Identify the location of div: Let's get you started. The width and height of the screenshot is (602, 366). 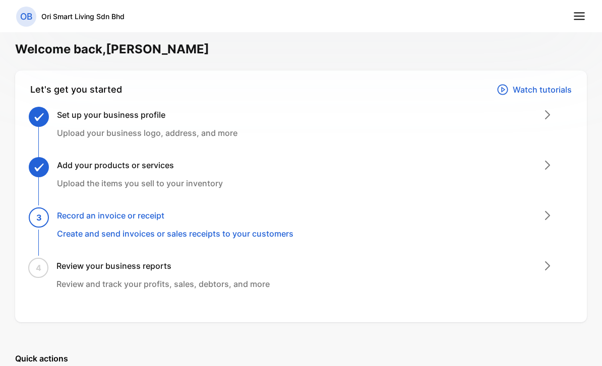
(76, 90).